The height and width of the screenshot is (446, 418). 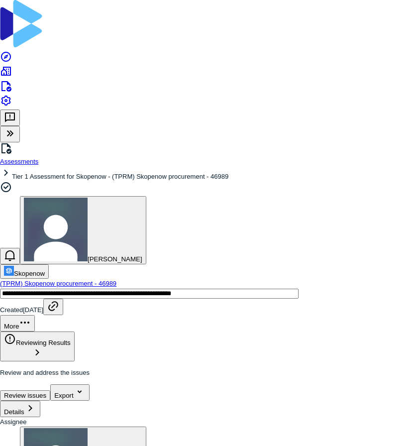 What do you see at coordinates (9, 271) in the screenshot?
I see `img: https://skopenow.com/` at bounding box center [9, 271].